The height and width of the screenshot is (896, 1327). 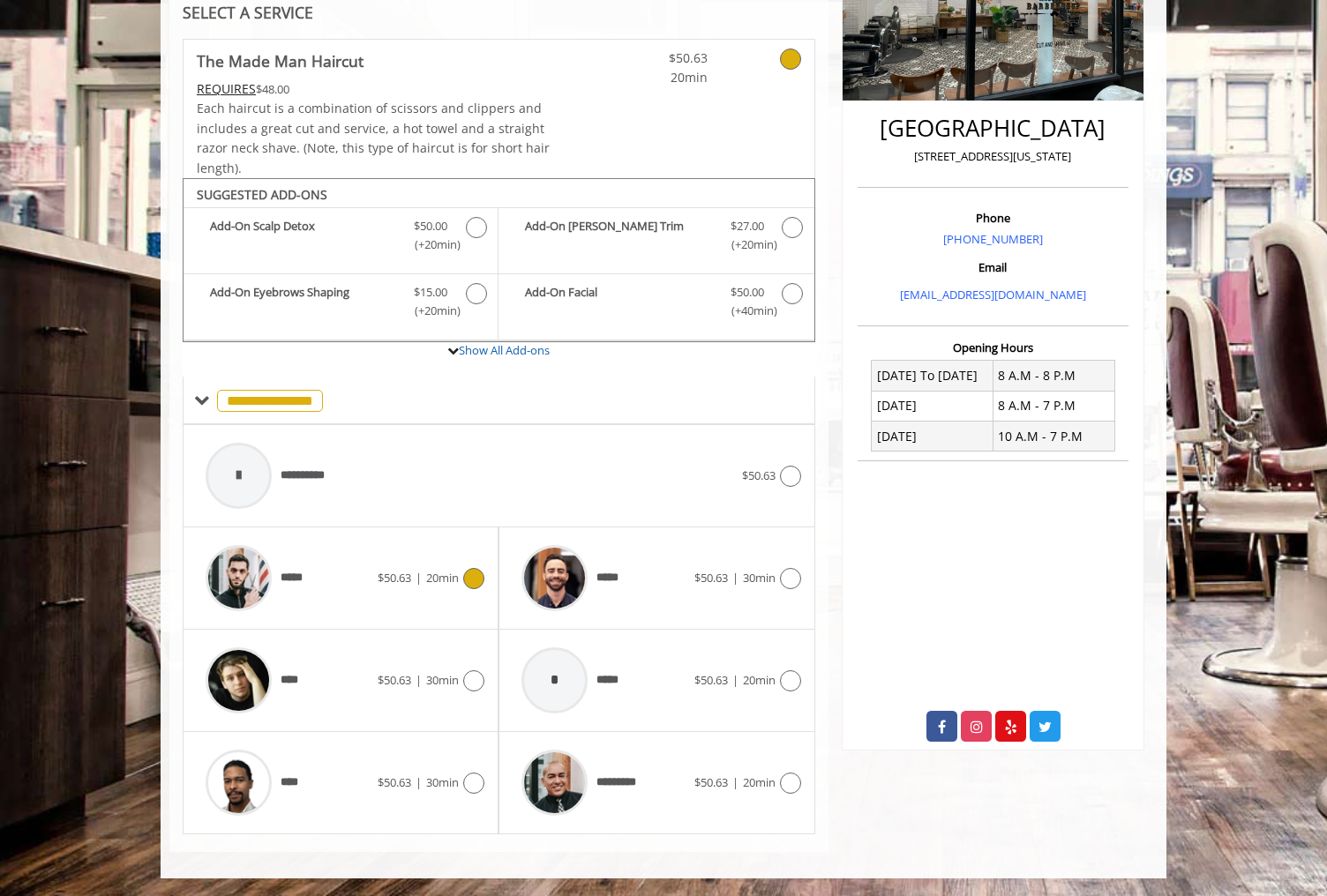 I want to click on a: Show All Add-ons, so click(x=504, y=350).